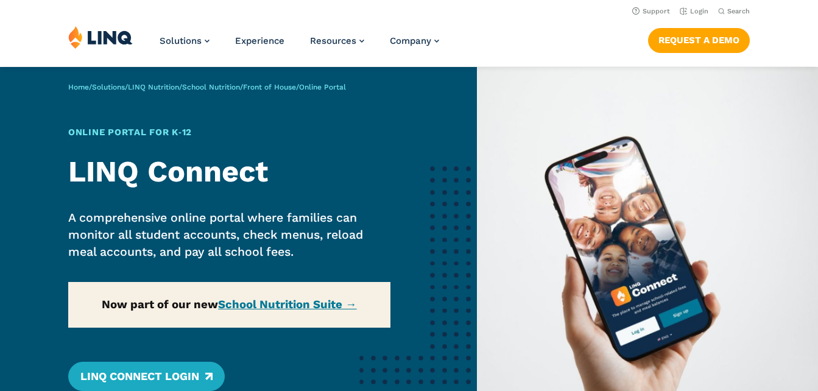 The height and width of the screenshot is (391, 818). What do you see at coordinates (734, 11) in the screenshot?
I see `button: Open Search Bar` at bounding box center [734, 11].